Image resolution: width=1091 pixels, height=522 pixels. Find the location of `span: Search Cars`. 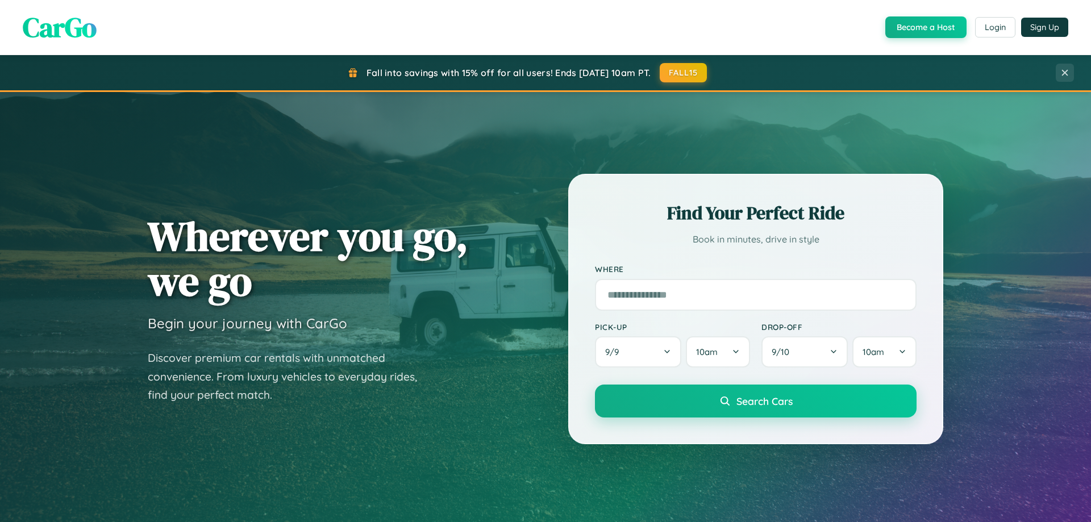

span: Search Cars is located at coordinates (764, 401).